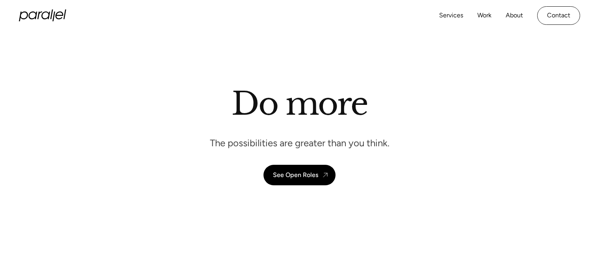 This screenshot has height=274, width=599. I want to click on a: See Open Roles, so click(299, 175).